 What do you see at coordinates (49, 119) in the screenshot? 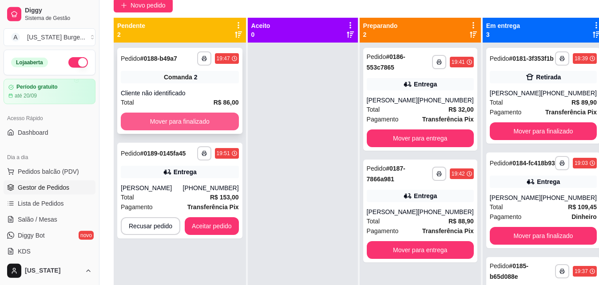
I see `div: Acesso Rápido` at bounding box center [49, 119].